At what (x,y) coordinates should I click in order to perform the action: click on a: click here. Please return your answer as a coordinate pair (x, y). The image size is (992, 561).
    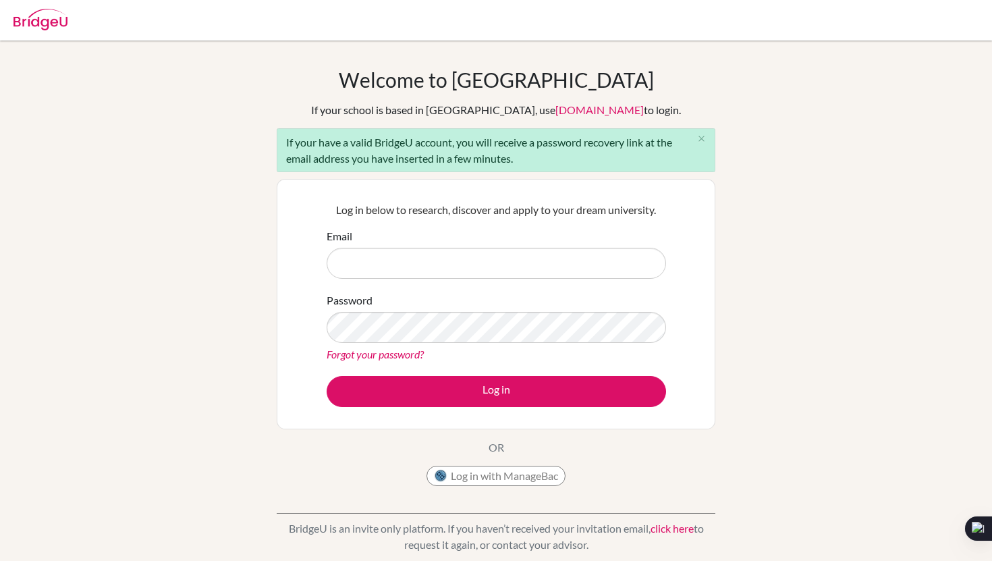
    Looking at the image, I should click on (672, 528).